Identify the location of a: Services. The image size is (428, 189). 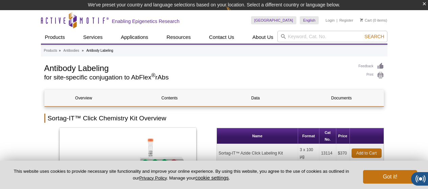
(93, 37).